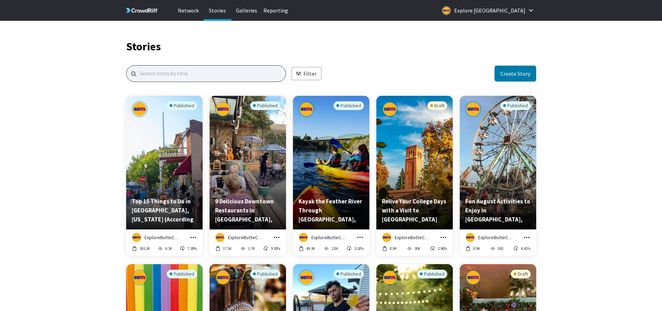  What do you see at coordinates (227, 249) in the screenshot?
I see `p: 17.5K` at bounding box center [227, 249].